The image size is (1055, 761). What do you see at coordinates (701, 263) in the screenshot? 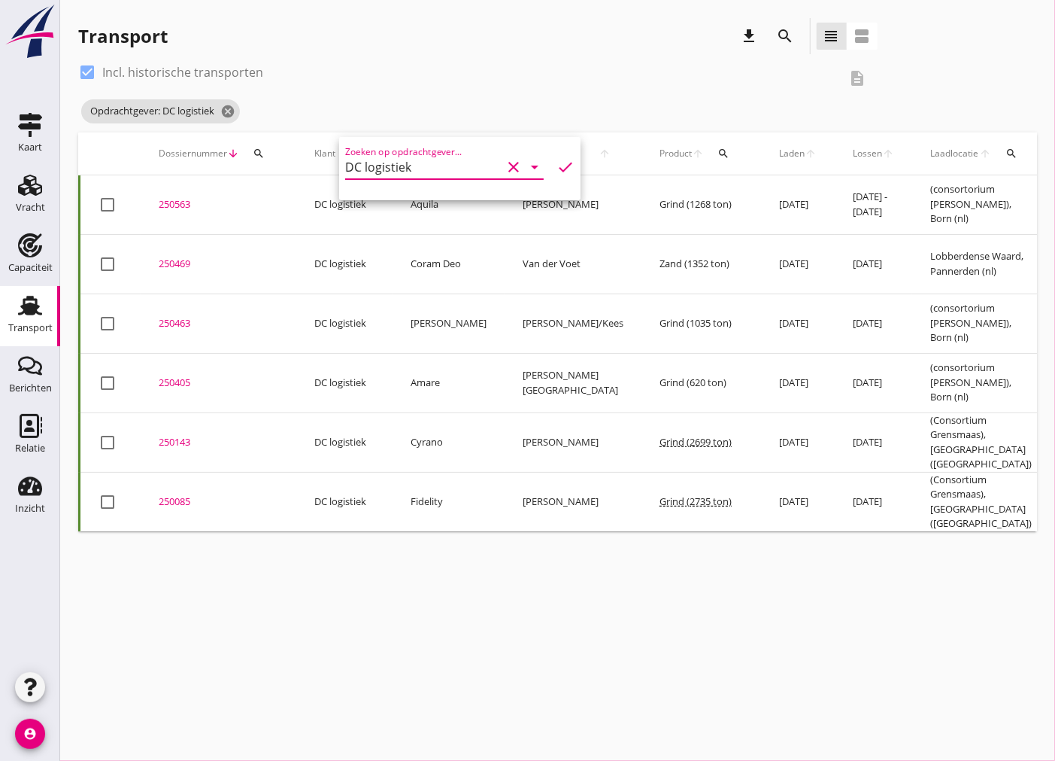
I see `td: Zand (1352 ton)` at bounding box center [701, 263].